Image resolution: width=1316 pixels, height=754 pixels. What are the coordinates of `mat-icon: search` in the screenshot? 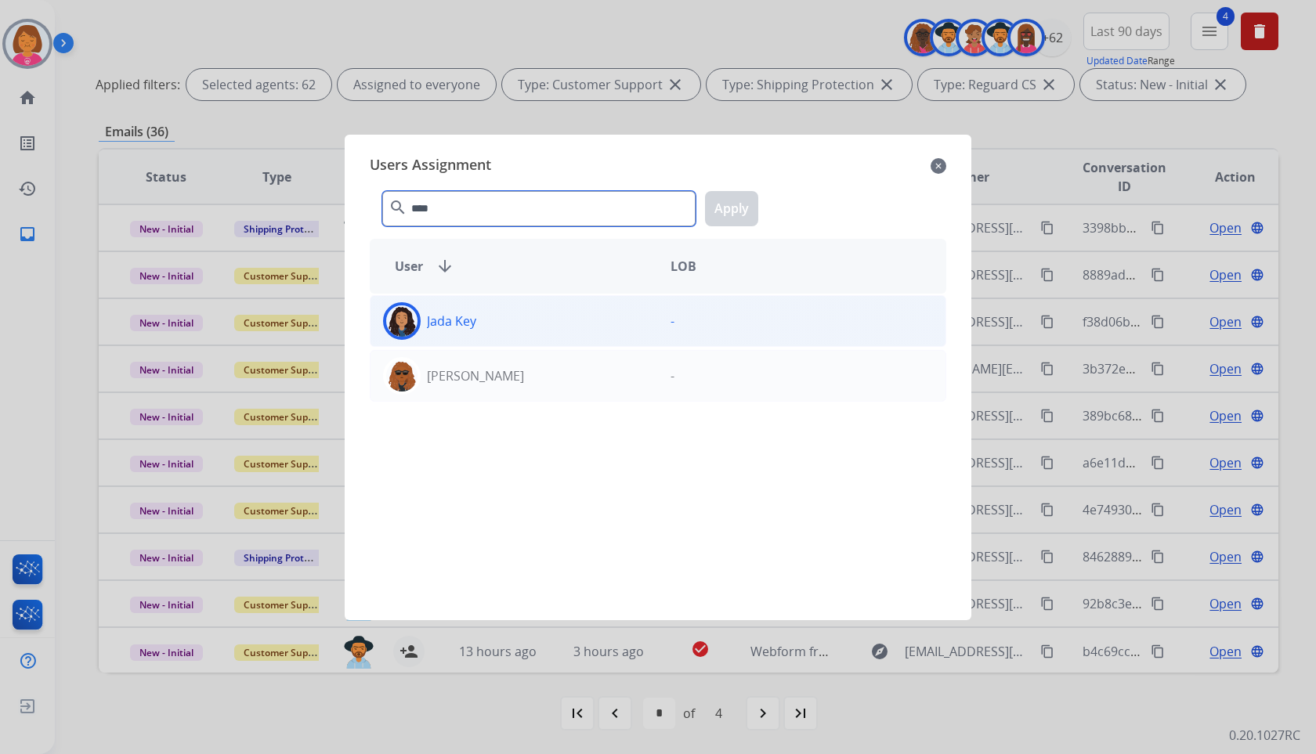 It's located at (398, 208).